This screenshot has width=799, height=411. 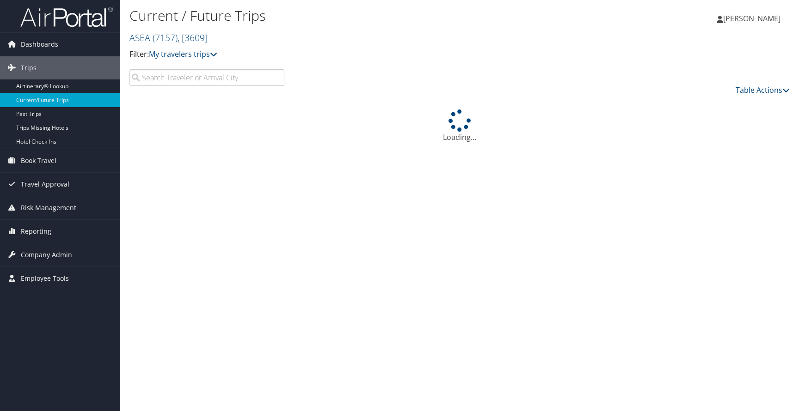 I want to click on img: airportal-logo.png, so click(x=67, y=17).